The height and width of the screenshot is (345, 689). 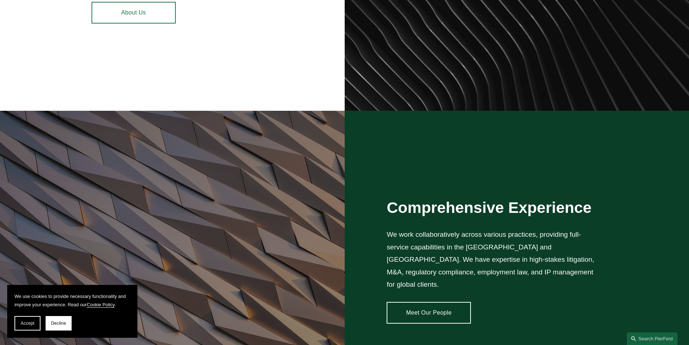 I want to click on a: Search this site, so click(x=652, y=338).